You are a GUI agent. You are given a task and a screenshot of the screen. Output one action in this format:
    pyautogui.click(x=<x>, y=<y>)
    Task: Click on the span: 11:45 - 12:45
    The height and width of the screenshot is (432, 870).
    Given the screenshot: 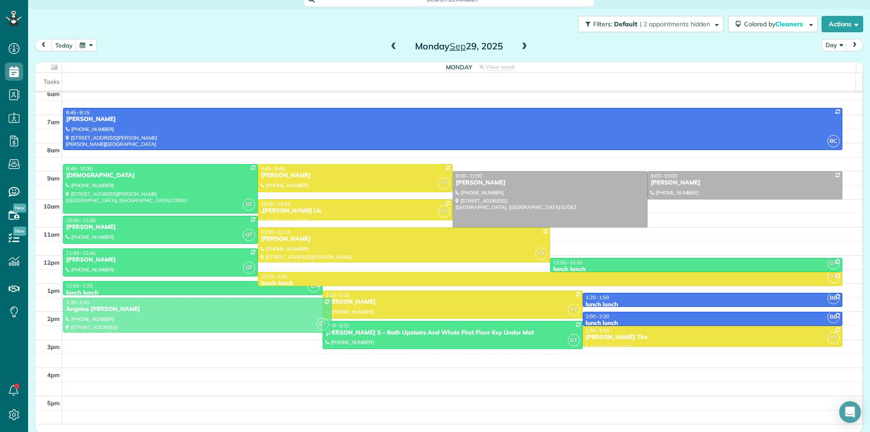 What is the action you would take?
    pyautogui.click(x=81, y=253)
    